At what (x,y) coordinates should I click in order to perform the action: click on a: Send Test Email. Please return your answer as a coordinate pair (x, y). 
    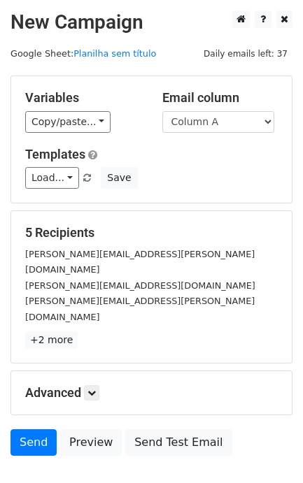
    Looking at the image, I should click on (178, 442).